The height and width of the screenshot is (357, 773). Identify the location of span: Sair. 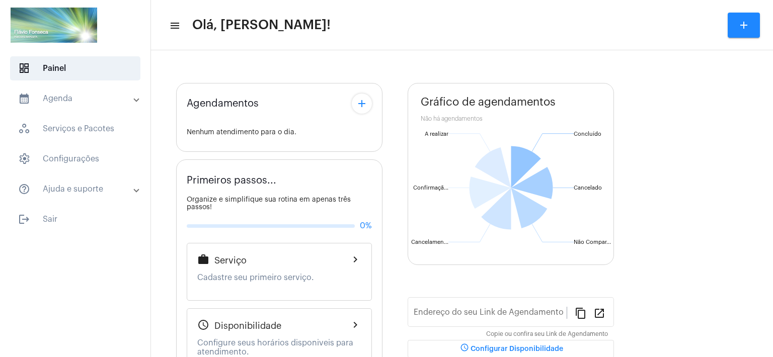
(75, 219).